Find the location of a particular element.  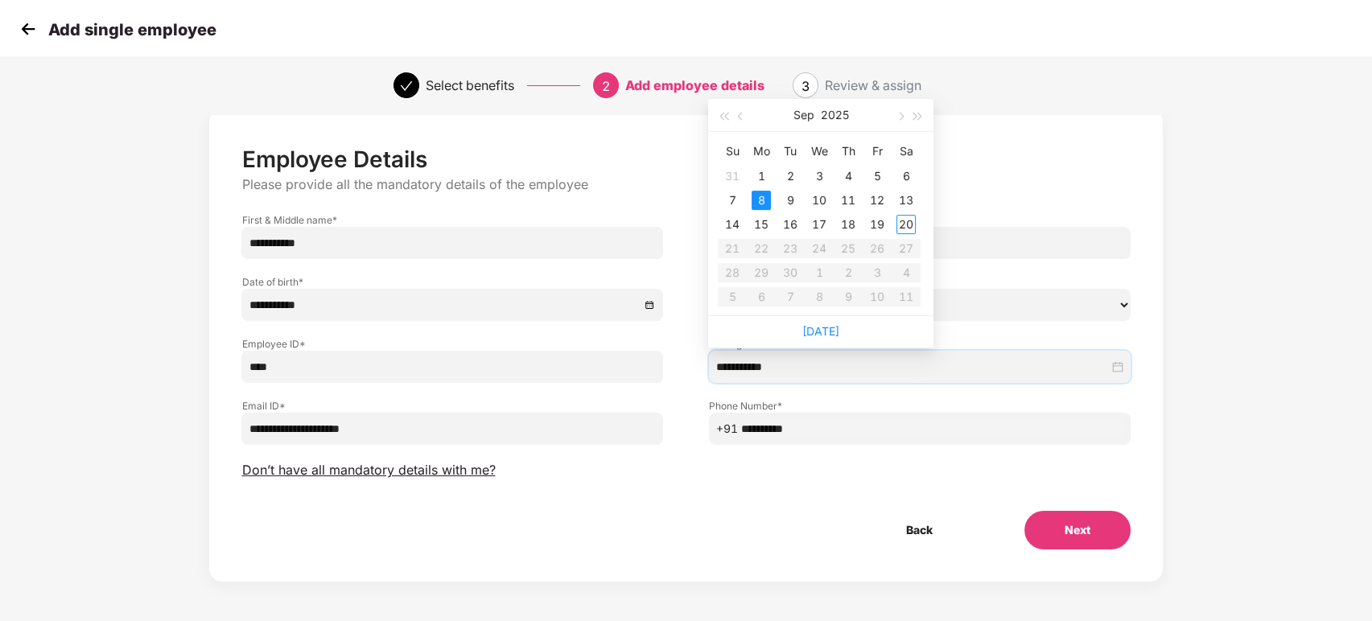

div: 17 is located at coordinates (819, 224).